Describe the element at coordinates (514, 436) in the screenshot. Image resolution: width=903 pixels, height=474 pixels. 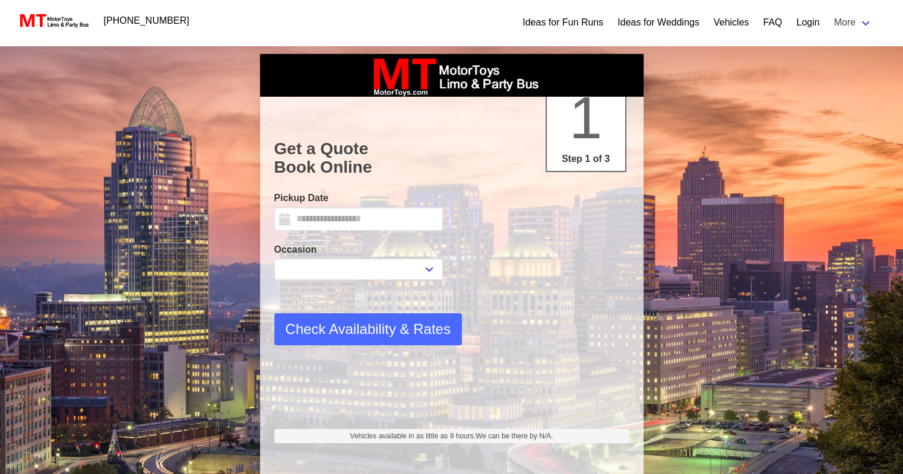
I see `span: We can be there by N/A.` at that location.